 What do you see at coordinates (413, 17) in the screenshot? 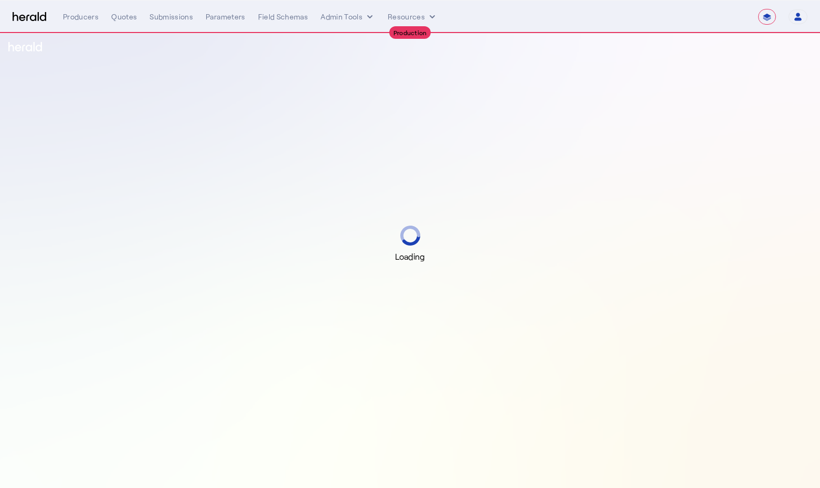
I see `button: Resources dropdown menu` at bounding box center [413, 17].